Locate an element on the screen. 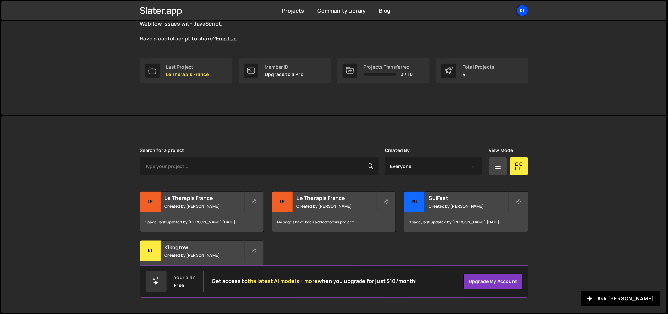 The image size is (668, 314). div: Your plan is located at coordinates (185, 277).